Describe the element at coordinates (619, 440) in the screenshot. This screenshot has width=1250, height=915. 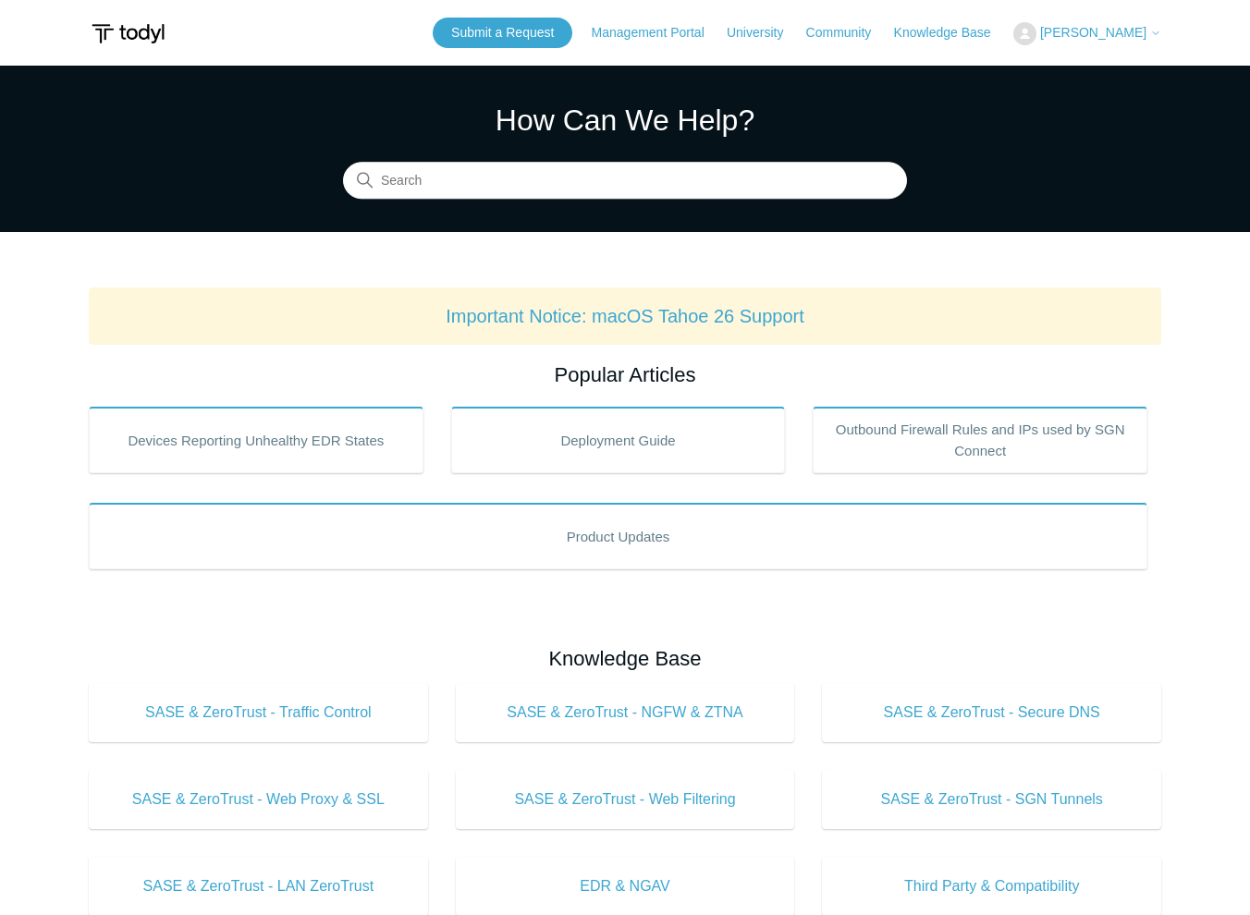
I see `a: Deployment Guide` at that location.